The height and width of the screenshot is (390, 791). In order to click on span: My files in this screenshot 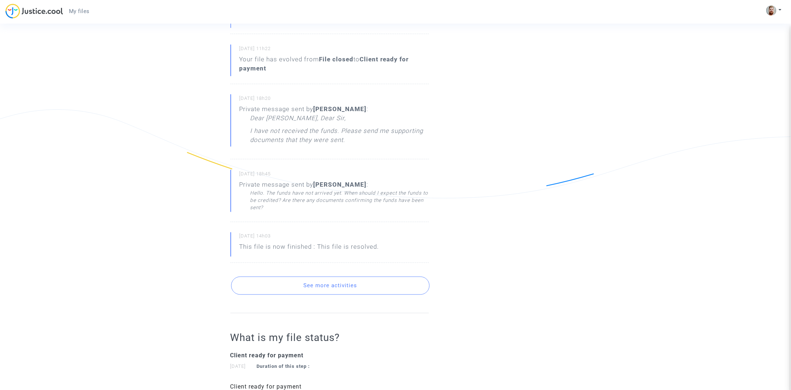, I will do `click(79, 11)`.